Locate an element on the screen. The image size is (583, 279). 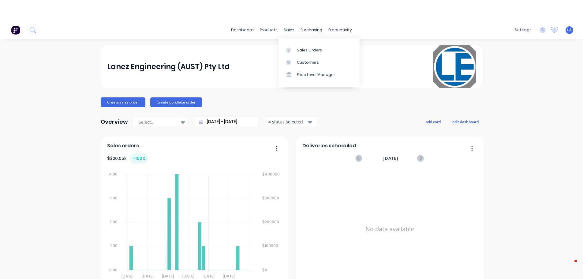
div: settings is located at coordinates (523, 30).